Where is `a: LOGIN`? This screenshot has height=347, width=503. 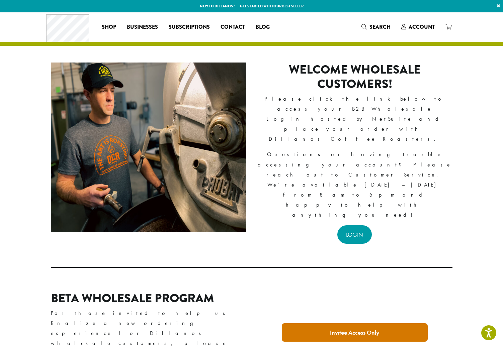
a: LOGIN is located at coordinates (354, 234).